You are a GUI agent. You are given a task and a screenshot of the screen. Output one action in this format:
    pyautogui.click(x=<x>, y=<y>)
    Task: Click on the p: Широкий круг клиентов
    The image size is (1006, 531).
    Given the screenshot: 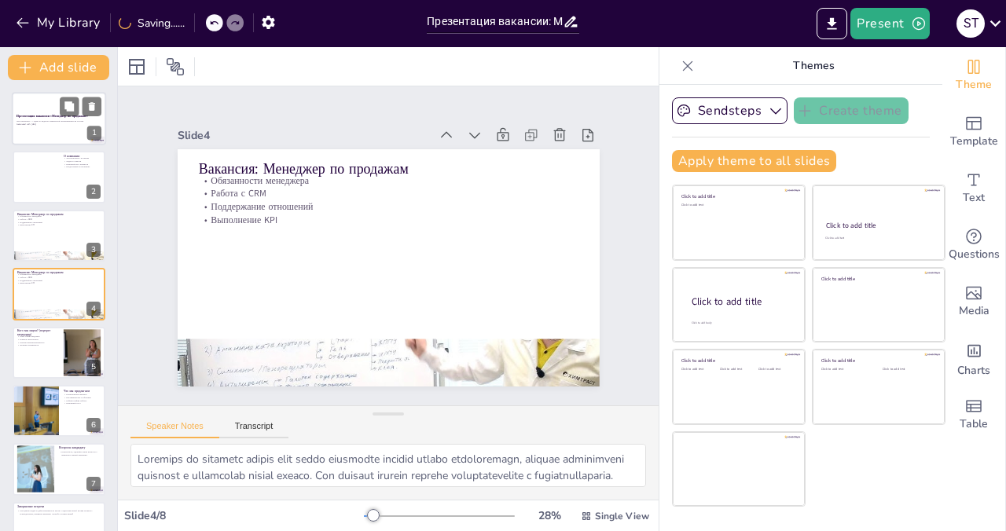 What is the action you would take?
    pyautogui.click(x=82, y=164)
    